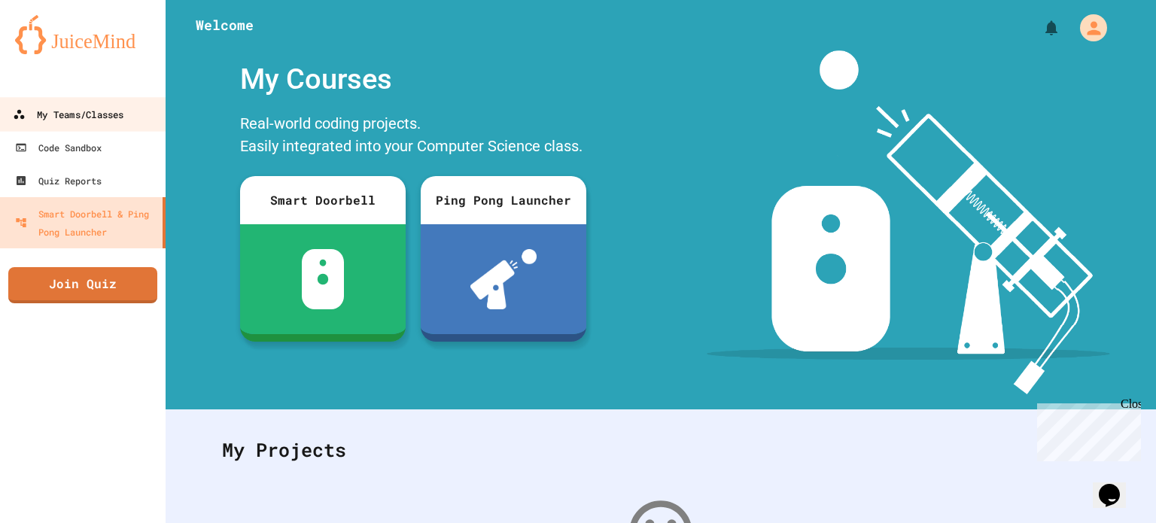 This screenshot has width=1156, height=523. I want to click on div: Quiz Reports, so click(58, 181).